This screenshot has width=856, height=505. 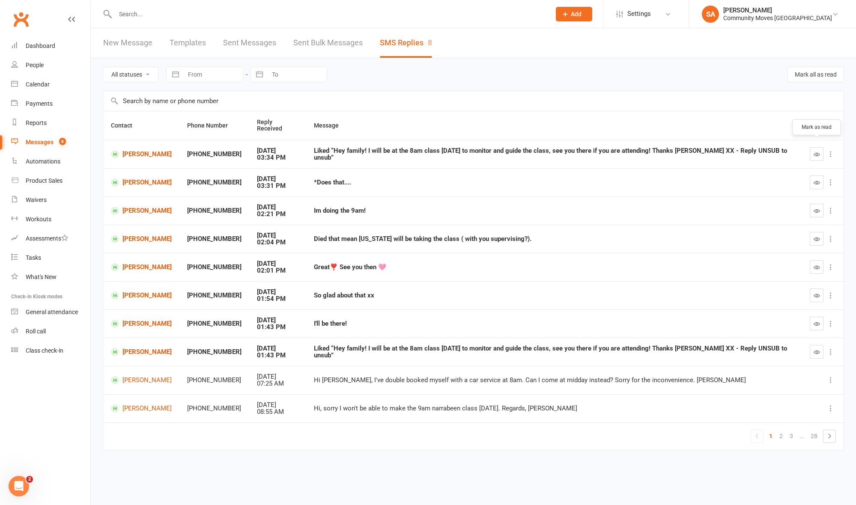 What do you see at coordinates (51, 312) in the screenshot?
I see `a: General attendance kiosk mode` at bounding box center [51, 312].